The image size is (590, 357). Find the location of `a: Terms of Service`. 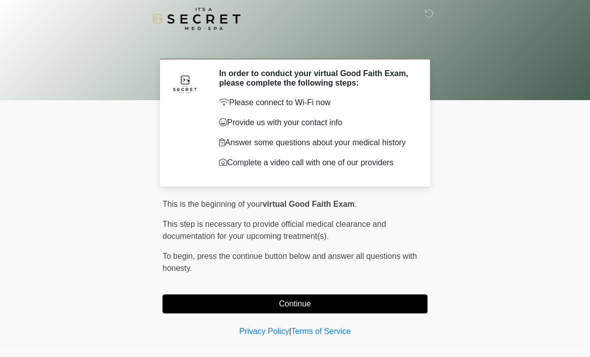

a: Terms of Service is located at coordinates (321, 331).